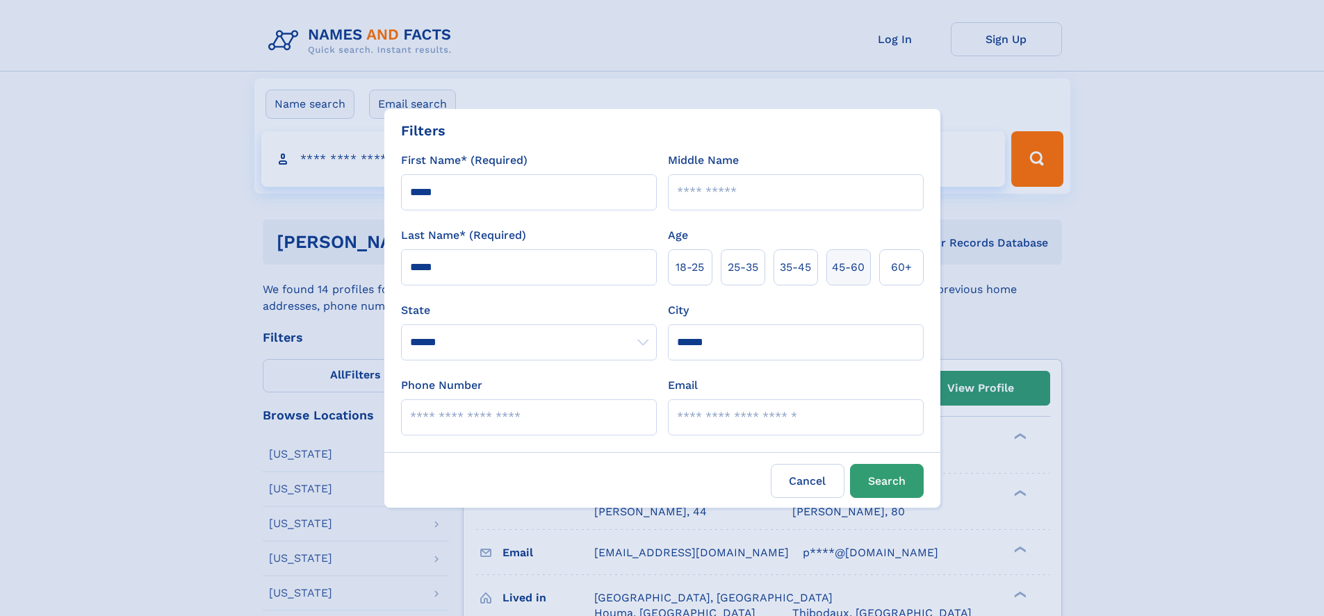 The image size is (1324, 616). What do you see at coordinates (703, 161) in the screenshot?
I see `label: Middle Name` at bounding box center [703, 161].